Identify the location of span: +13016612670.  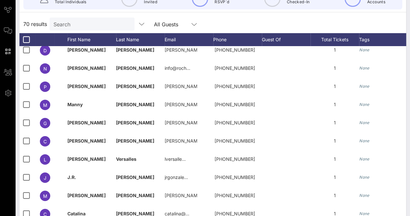
(235, 122).